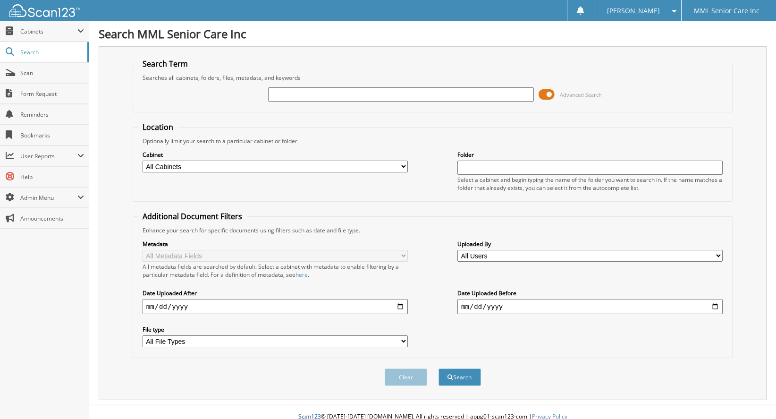  What do you see at coordinates (275, 244) in the screenshot?
I see `label: Metadata` at bounding box center [275, 244].